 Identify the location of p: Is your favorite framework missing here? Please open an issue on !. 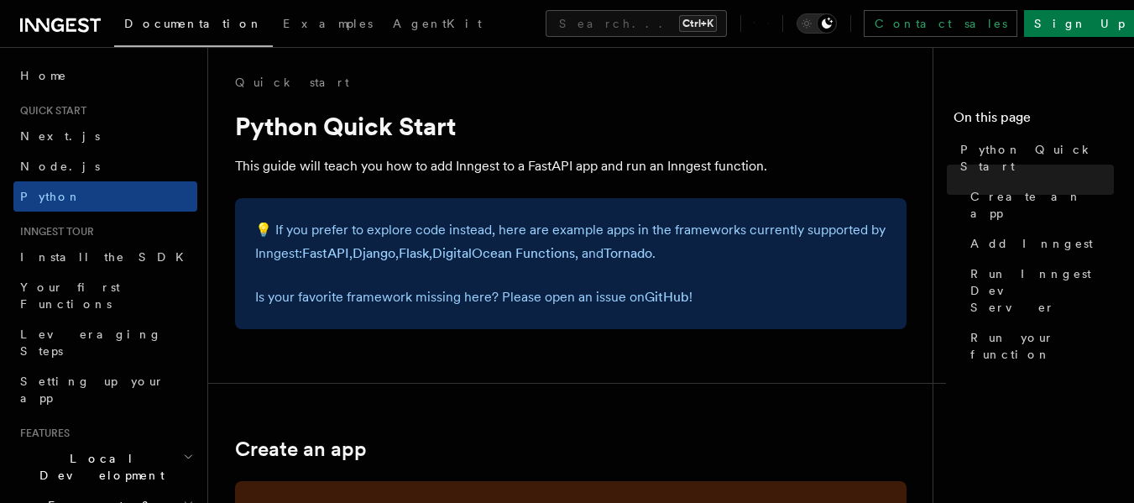
(571, 297).